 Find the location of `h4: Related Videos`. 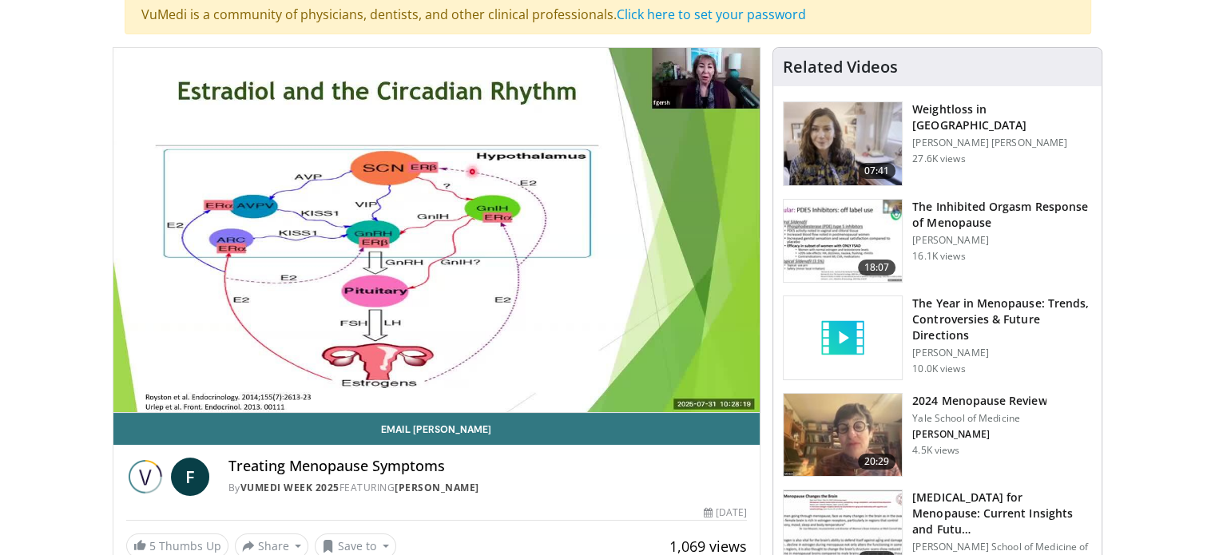

h4: Related Videos is located at coordinates (840, 67).